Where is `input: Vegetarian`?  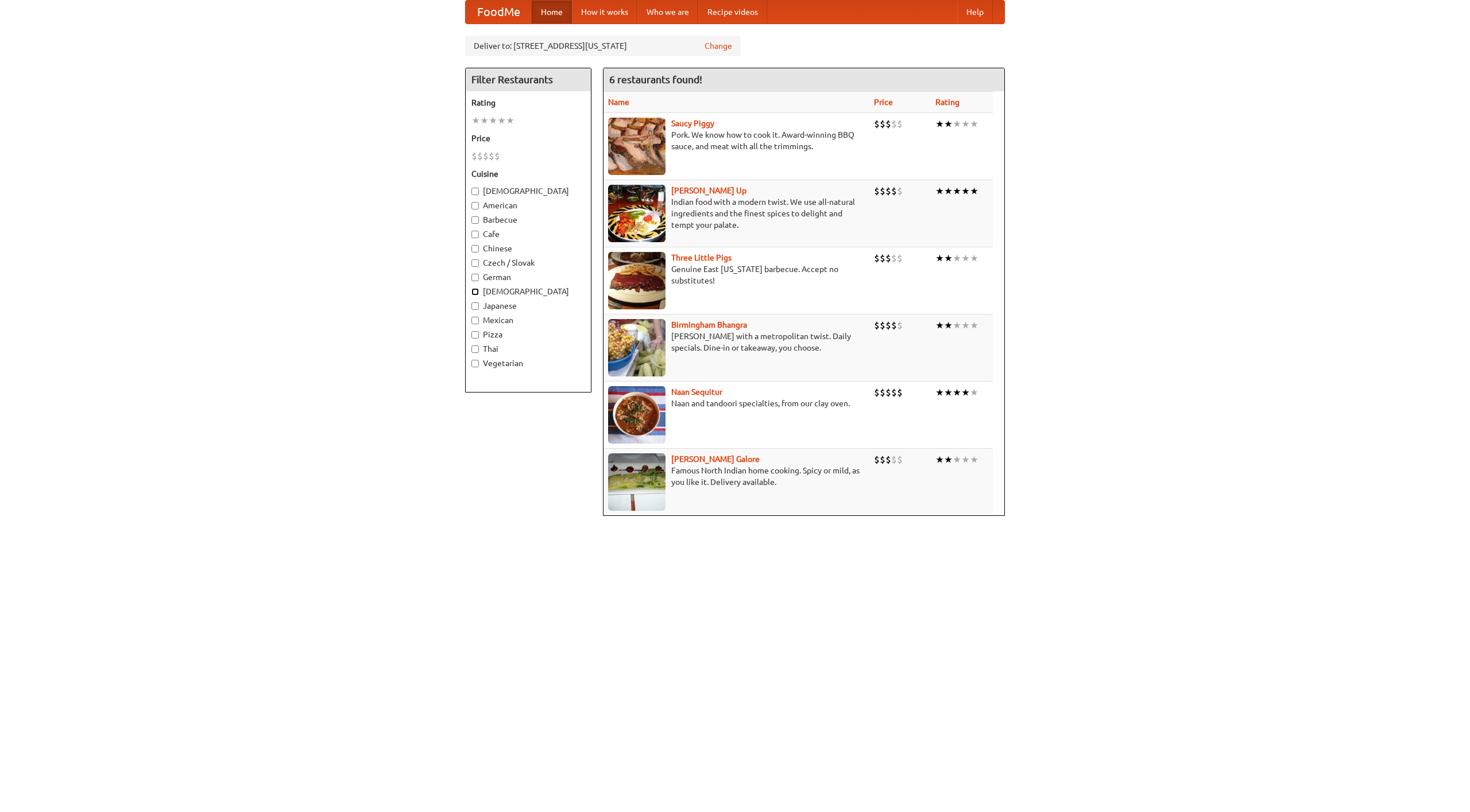
input: Vegetarian is located at coordinates (475, 364).